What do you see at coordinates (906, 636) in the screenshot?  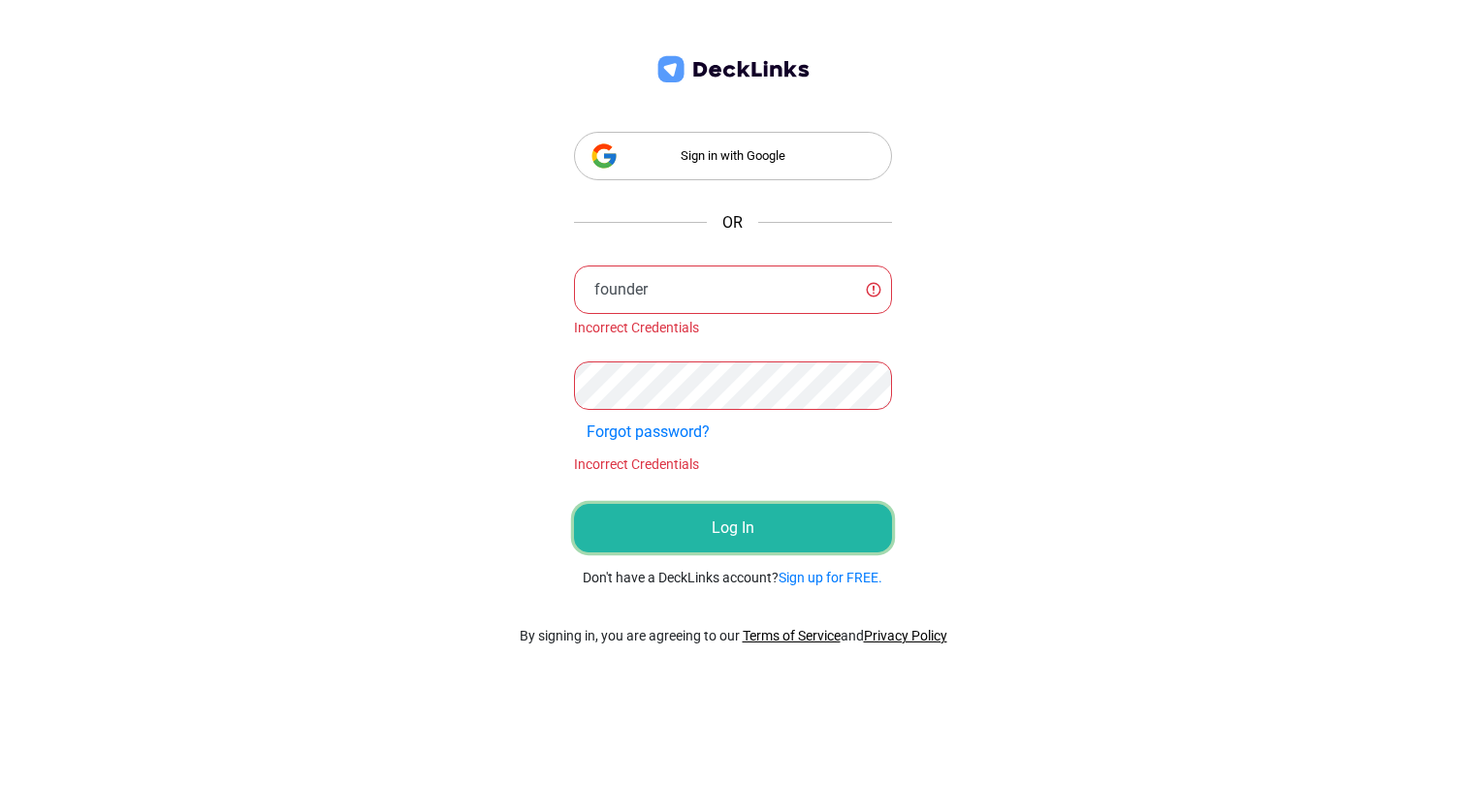 I see `a: Privacy Policy` at bounding box center [906, 636].